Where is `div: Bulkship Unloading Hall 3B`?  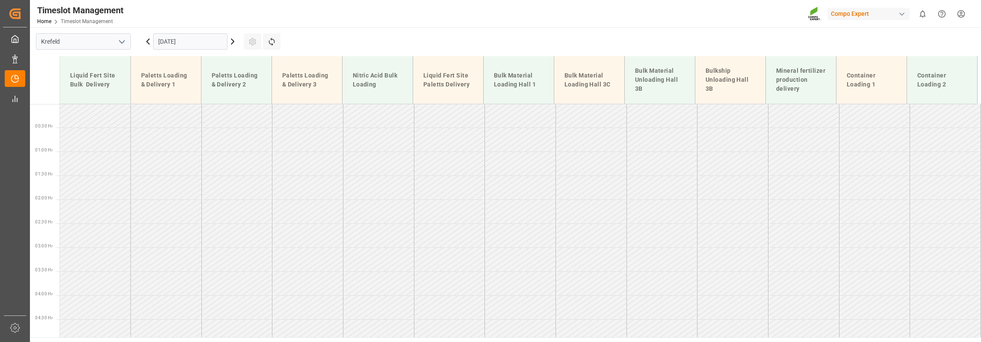
div: Bulkship Unloading Hall 3B is located at coordinates (731, 80).